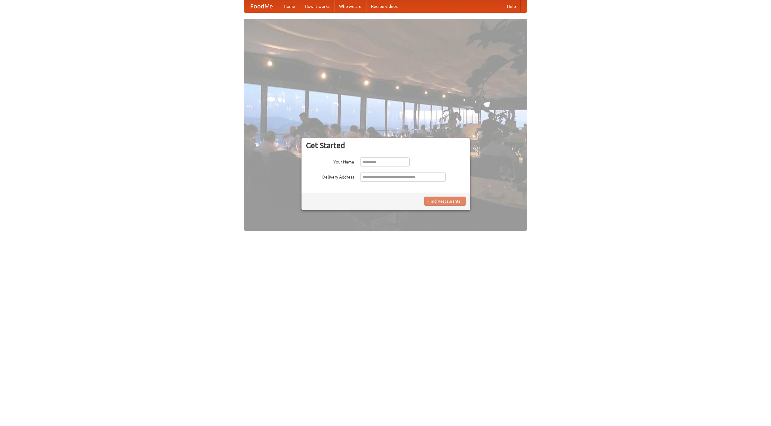 The image size is (771, 426). What do you see at coordinates (384, 6) in the screenshot?
I see `a: Recipe videos` at bounding box center [384, 6].